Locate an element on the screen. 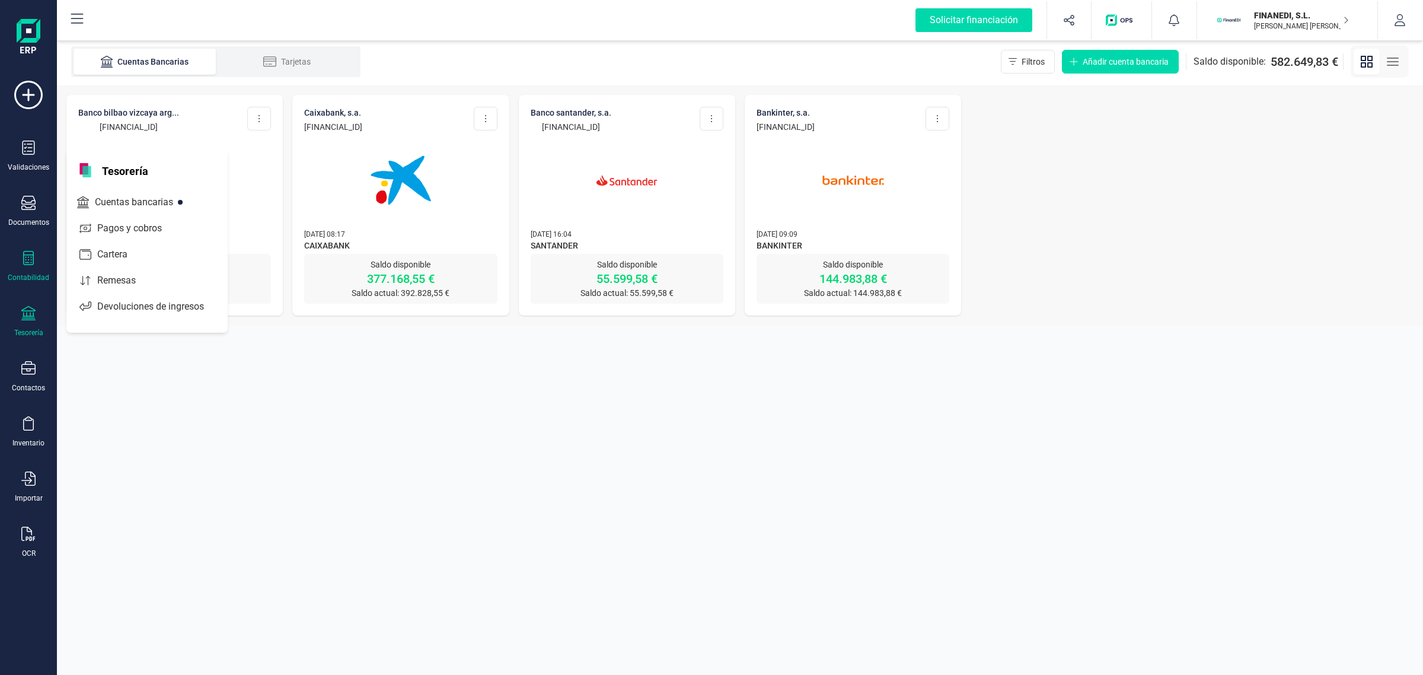  button: Añadir cuenta bancaria is located at coordinates (1120, 62).